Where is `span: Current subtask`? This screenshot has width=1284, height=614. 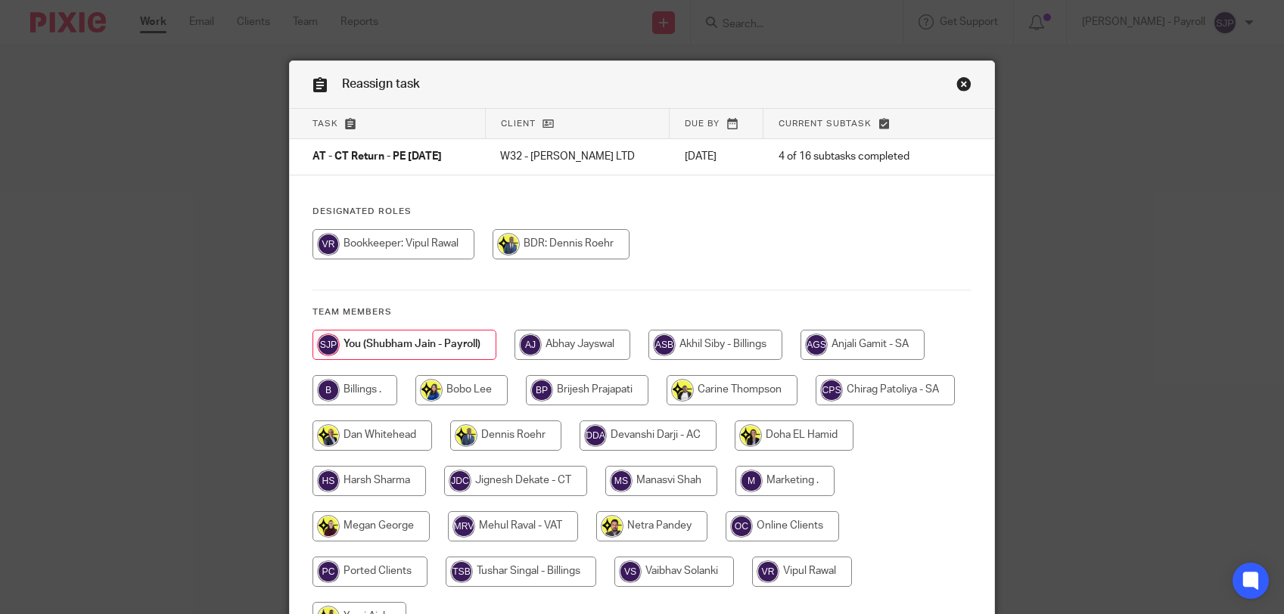 span: Current subtask is located at coordinates (825, 123).